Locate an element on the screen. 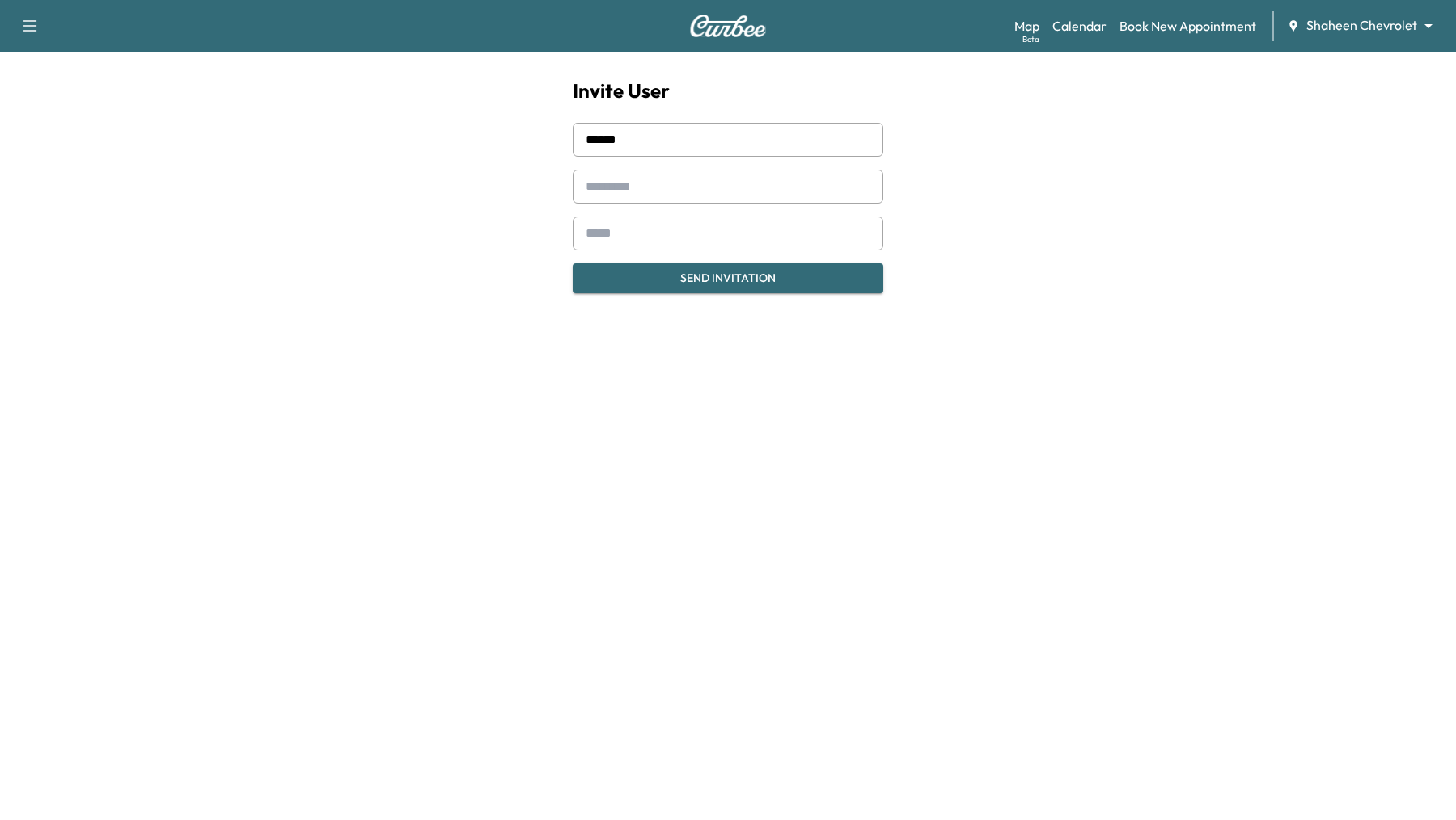  button: Send Invitation is located at coordinates (728, 278).